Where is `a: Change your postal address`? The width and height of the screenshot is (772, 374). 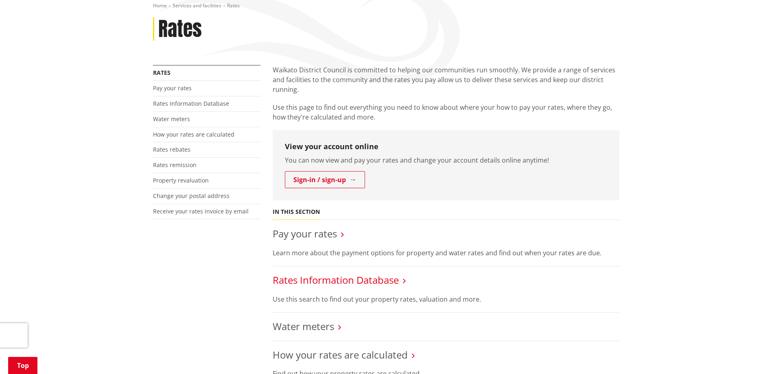 a: Change your postal address is located at coordinates (191, 196).